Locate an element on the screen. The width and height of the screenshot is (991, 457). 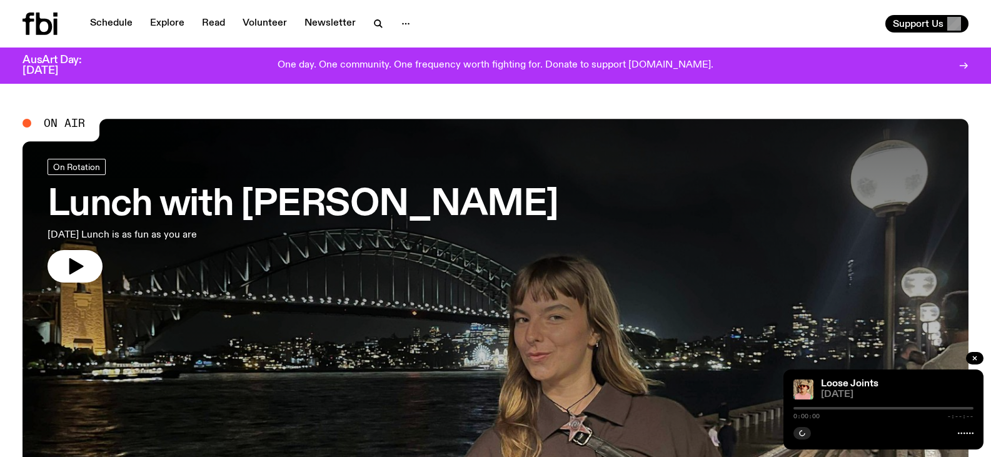
span: On Rotation is located at coordinates (76, 166).